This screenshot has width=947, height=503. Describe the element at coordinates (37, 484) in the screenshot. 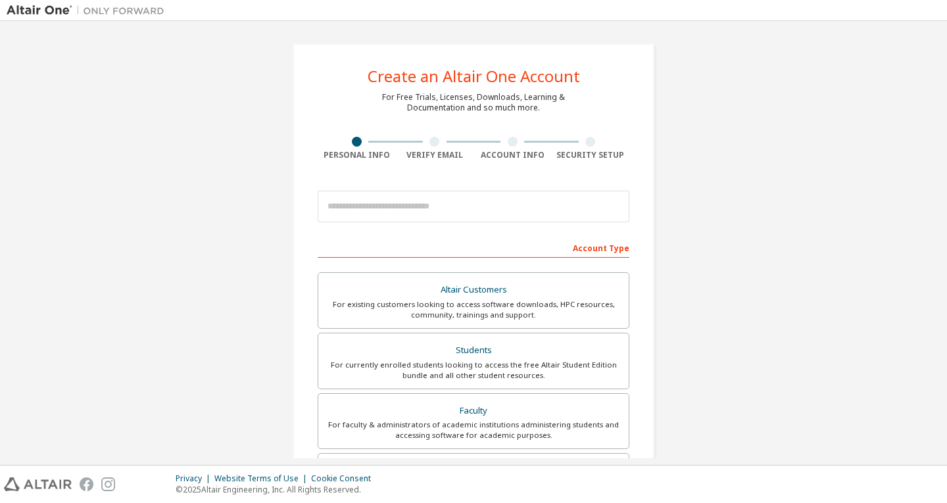

I see `img: altair_logo.svg` at that location.